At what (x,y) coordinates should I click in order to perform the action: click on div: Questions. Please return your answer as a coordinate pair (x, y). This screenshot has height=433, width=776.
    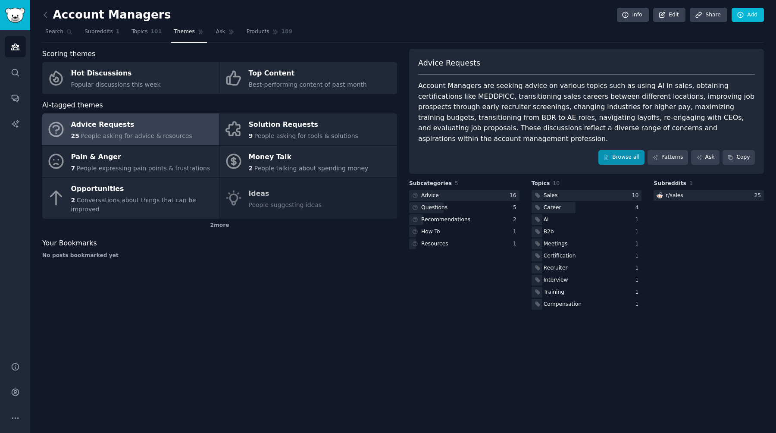
    Looking at the image, I should click on (434, 208).